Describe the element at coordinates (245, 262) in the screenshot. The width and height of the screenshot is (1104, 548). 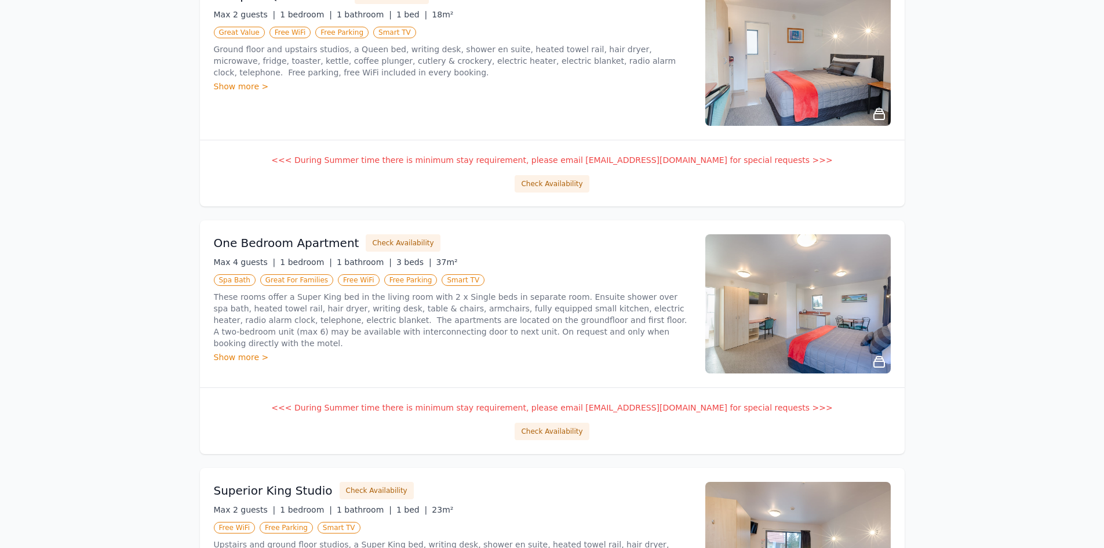
I see `span: Max 4 guests |` at that location.